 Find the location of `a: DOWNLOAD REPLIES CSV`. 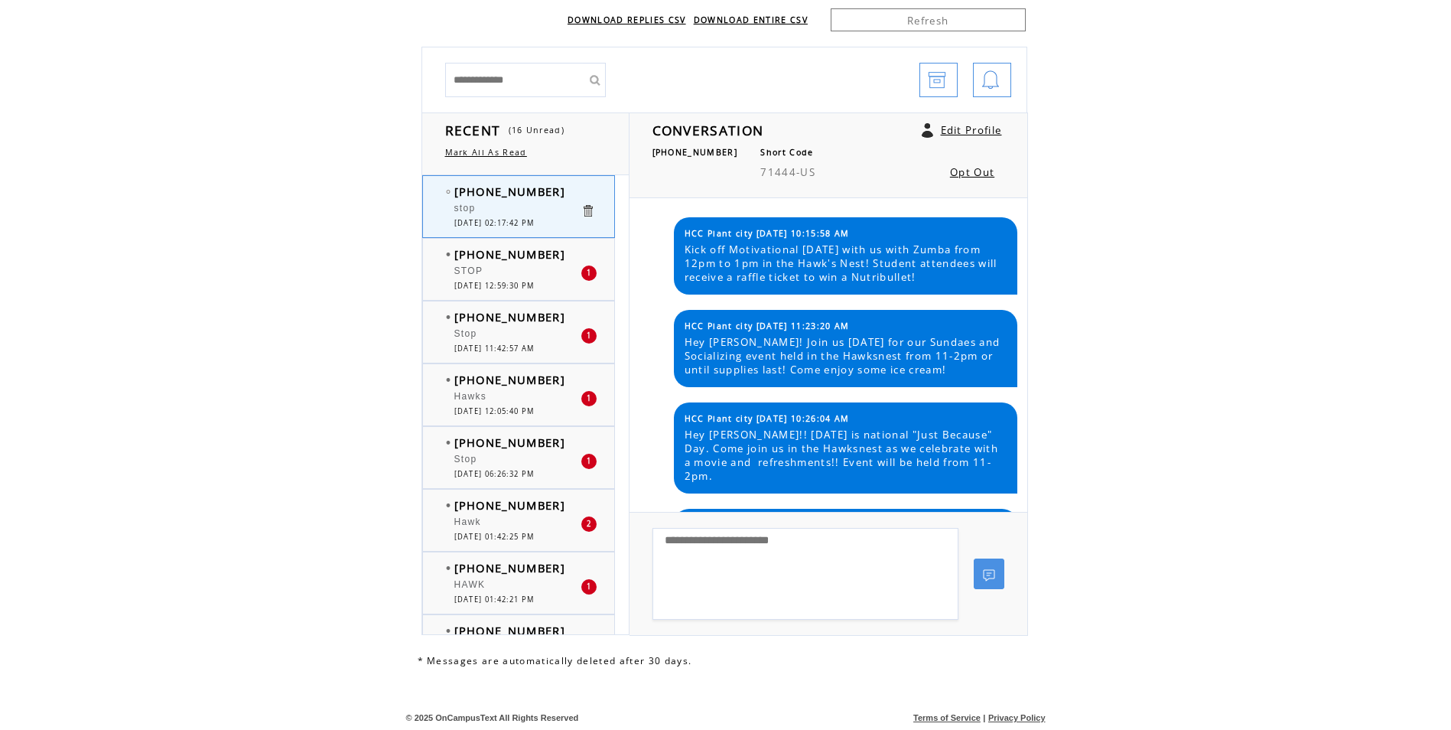

a: DOWNLOAD REPLIES CSV is located at coordinates (626, 20).